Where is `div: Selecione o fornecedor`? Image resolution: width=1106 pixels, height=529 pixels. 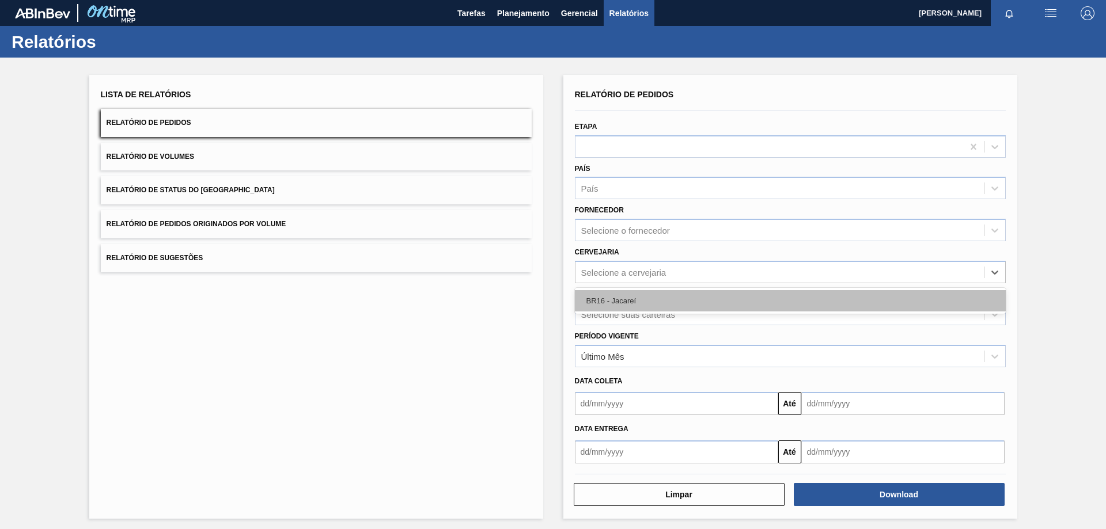 div: Selecione o fornecedor is located at coordinates (626, 230).